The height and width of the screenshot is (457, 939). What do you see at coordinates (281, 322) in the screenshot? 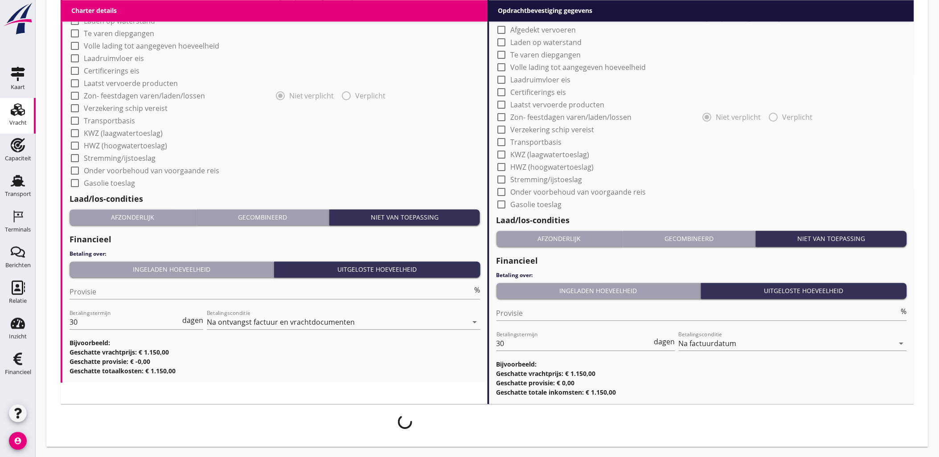
I see `div: Na ontvangst factuur en vrachtdocumenten` at bounding box center [281, 322].